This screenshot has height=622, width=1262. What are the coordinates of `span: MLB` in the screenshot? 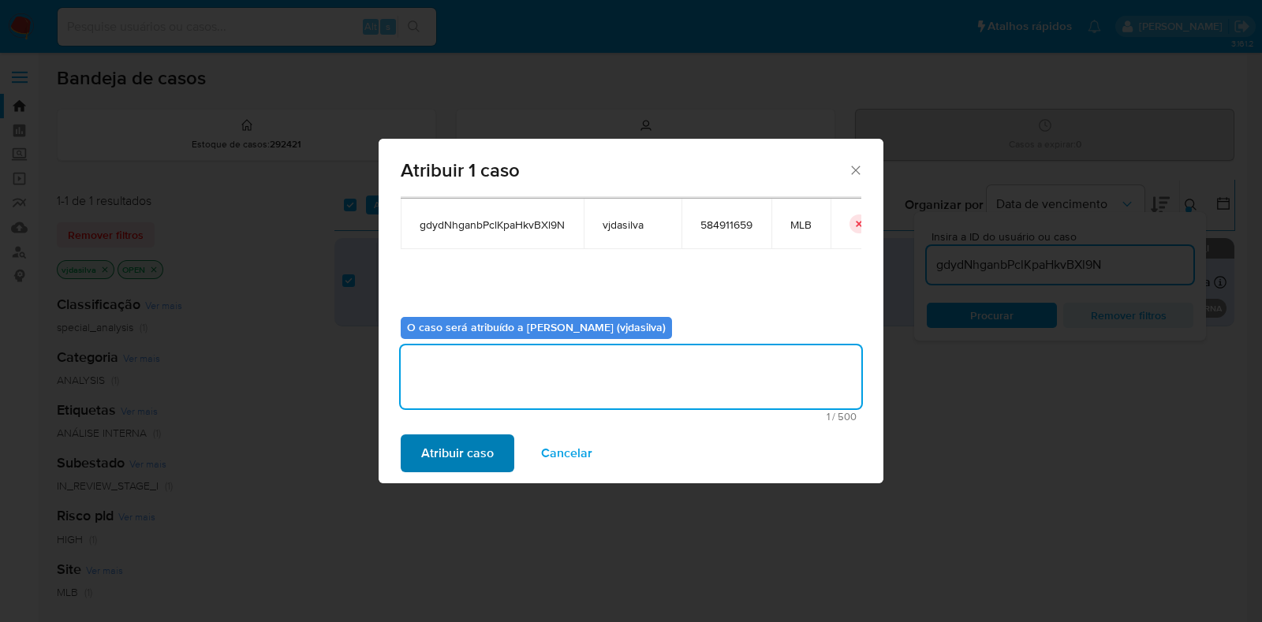 It's located at (800, 225).